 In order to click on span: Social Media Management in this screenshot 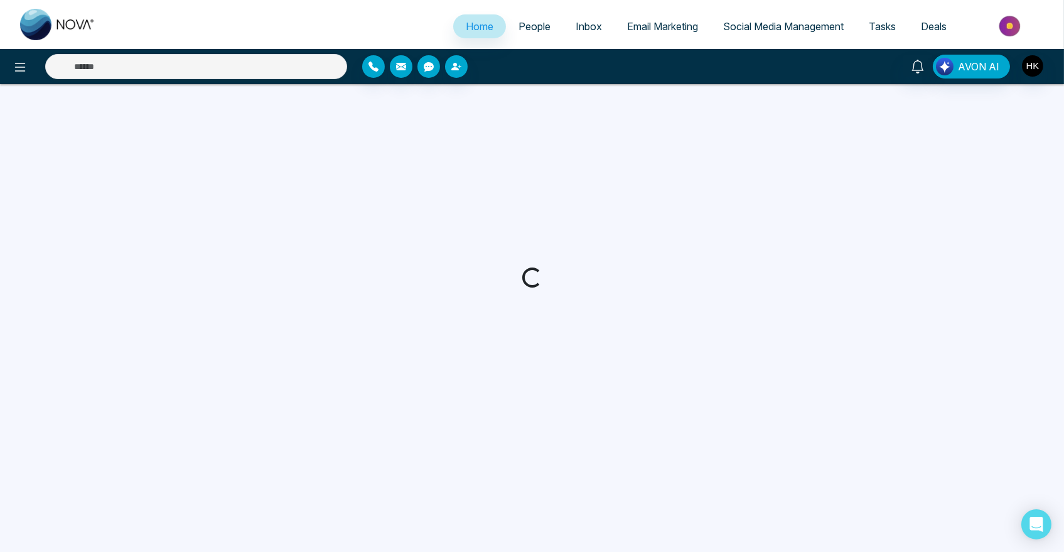, I will do `click(784, 26)`.